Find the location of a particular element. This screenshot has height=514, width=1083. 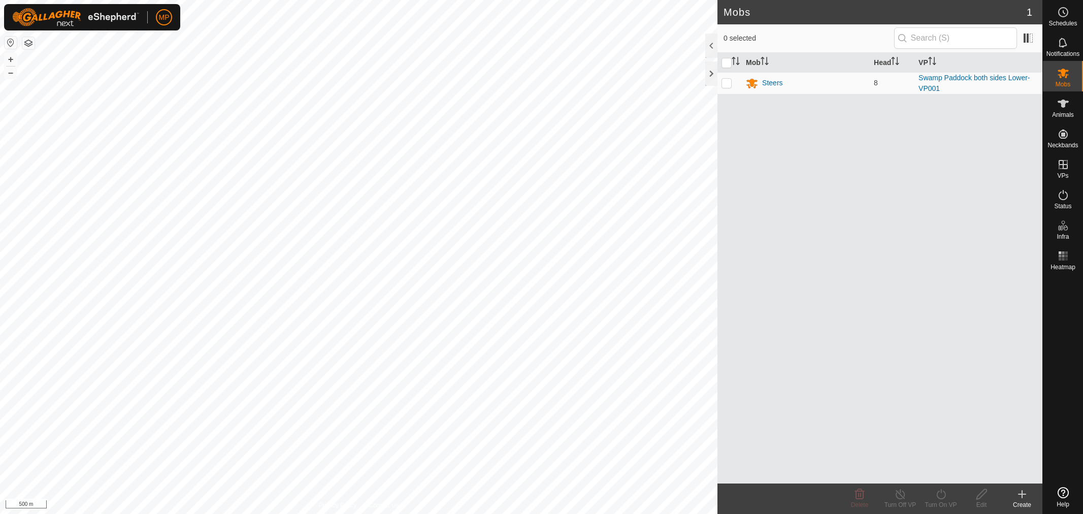

input: Search (S) is located at coordinates (956, 38).